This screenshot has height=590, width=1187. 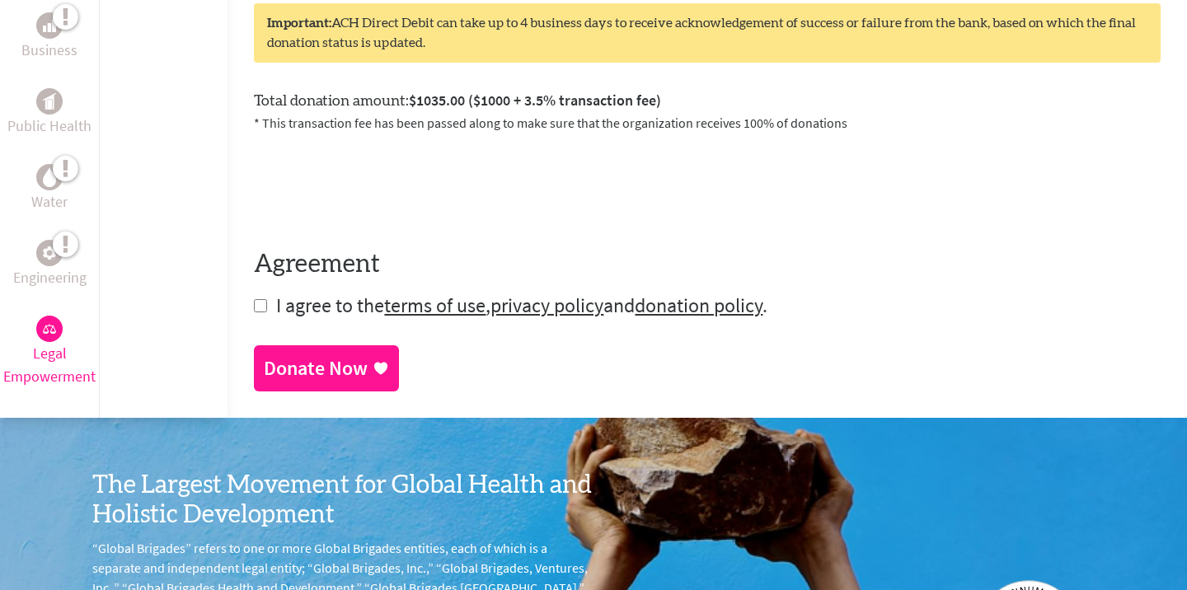 What do you see at coordinates (49, 189) in the screenshot?
I see `a: WaterWater` at bounding box center [49, 189].